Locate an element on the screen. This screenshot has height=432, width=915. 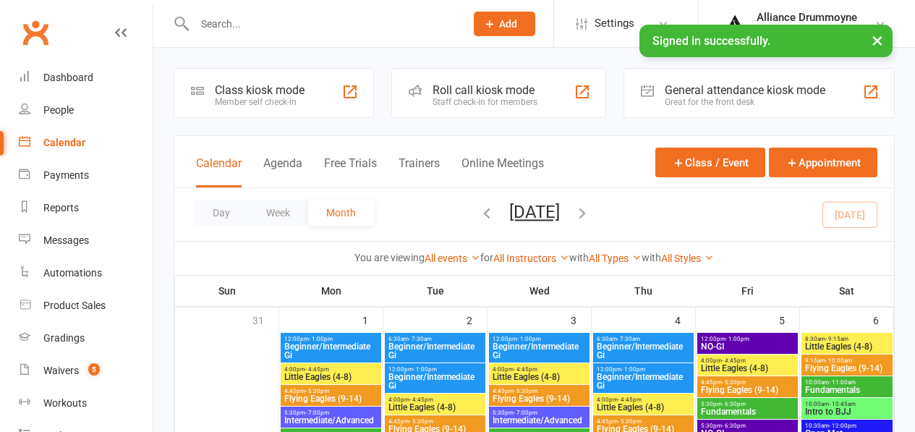
div: Class kiosk mode is located at coordinates (260, 90).